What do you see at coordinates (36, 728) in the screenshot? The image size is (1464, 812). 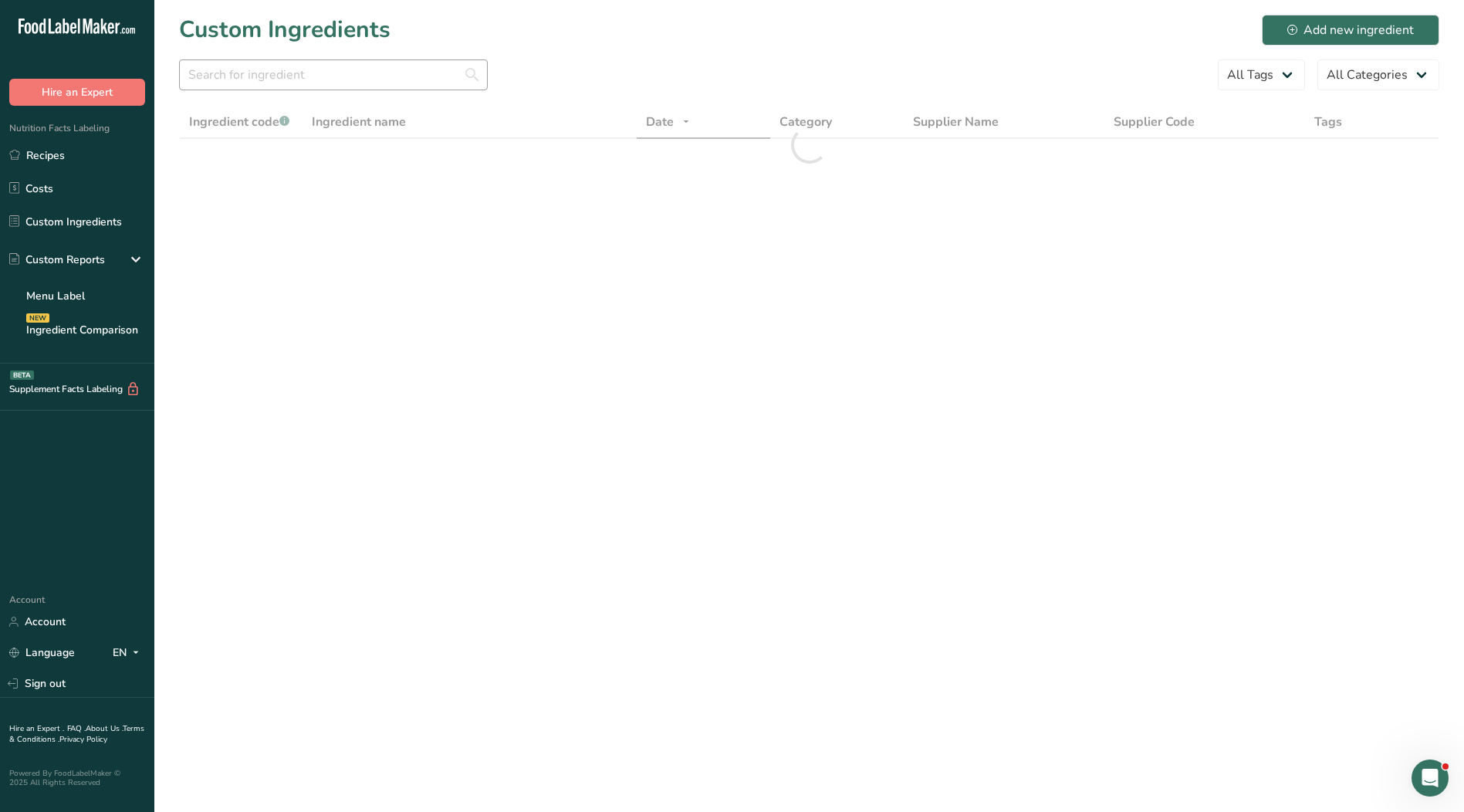 I see `a: Hire an Expert .` at bounding box center [36, 728].